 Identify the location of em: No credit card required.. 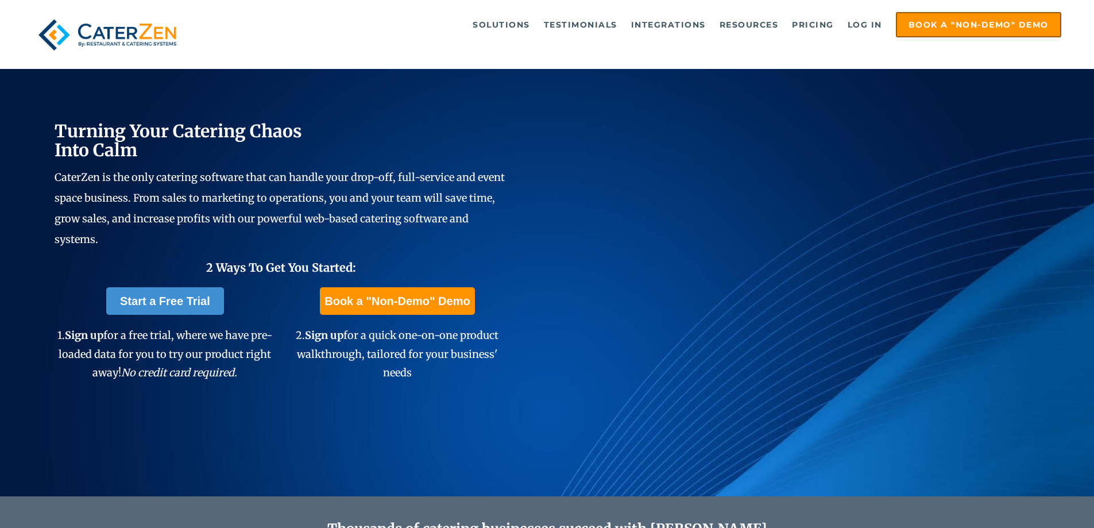
(179, 372).